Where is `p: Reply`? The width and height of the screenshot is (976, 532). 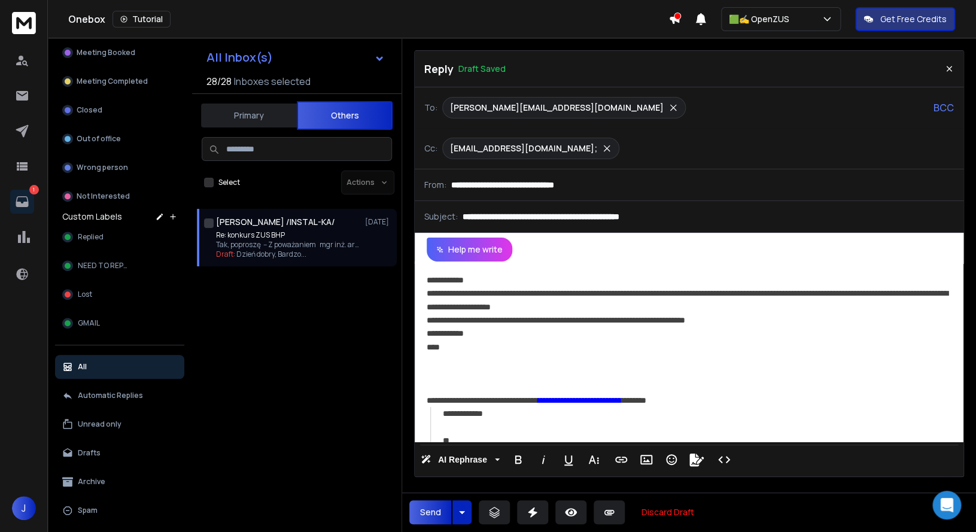
p: Reply is located at coordinates (439, 69).